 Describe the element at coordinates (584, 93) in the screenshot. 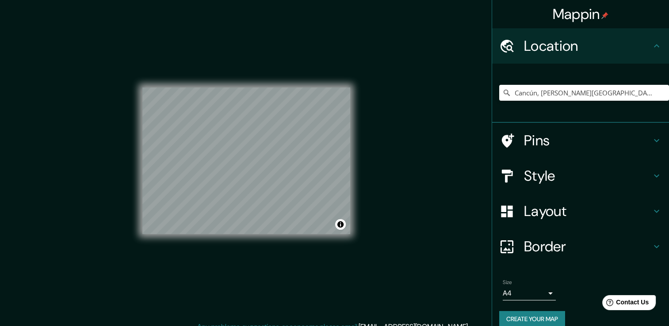

I see `input: Pick your city or area` at that location.